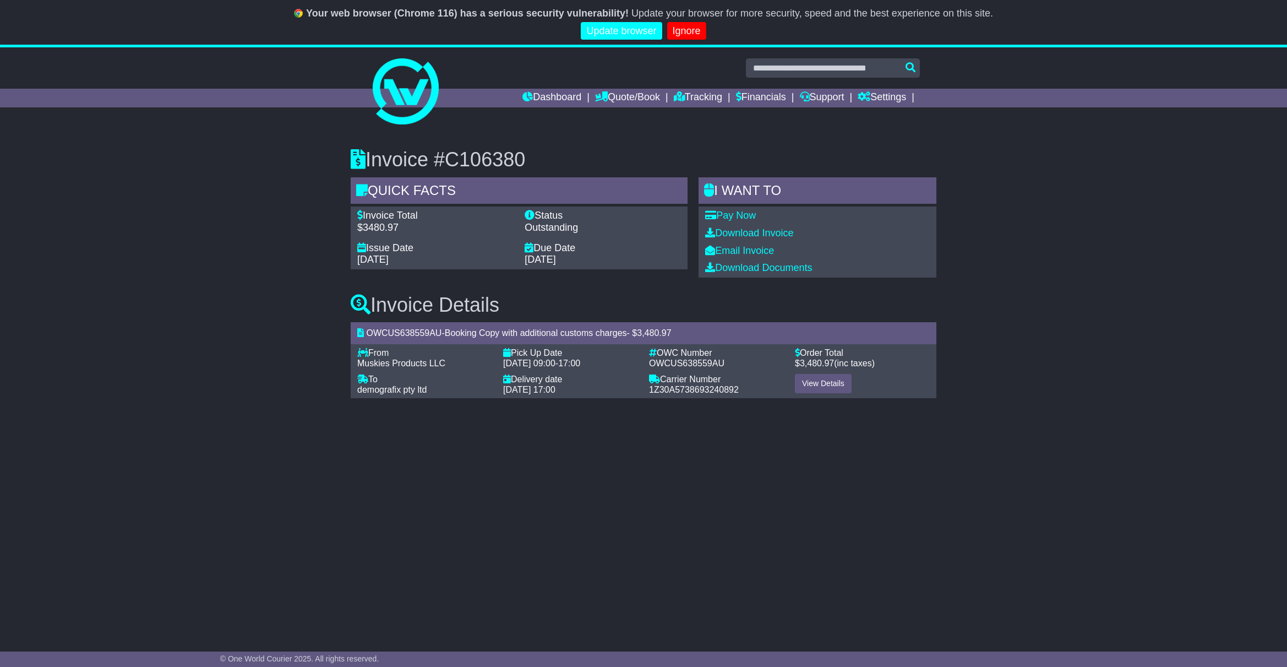  I want to click on a: Download Invoice, so click(749, 233).